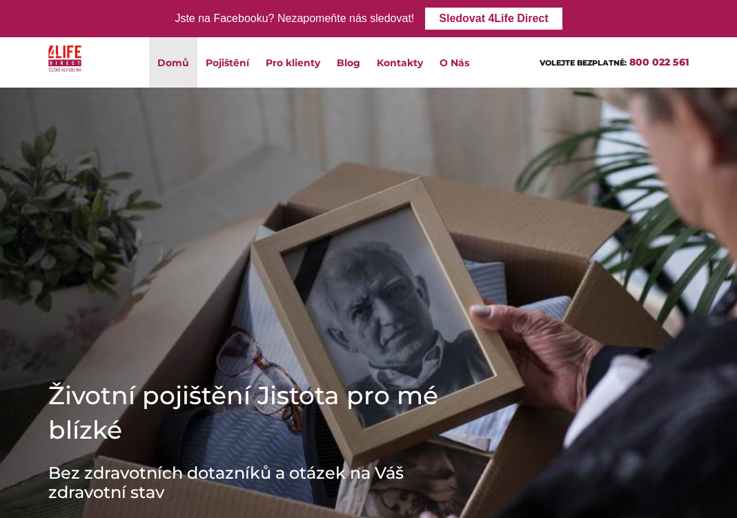  Describe the element at coordinates (348, 62) in the screenshot. I see `a: Blog` at that location.